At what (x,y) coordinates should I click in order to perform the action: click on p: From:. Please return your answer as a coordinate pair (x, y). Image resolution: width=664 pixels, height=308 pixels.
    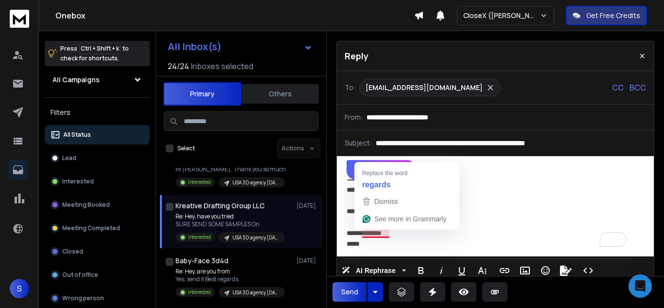
    Looking at the image, I should click on (354, 117).